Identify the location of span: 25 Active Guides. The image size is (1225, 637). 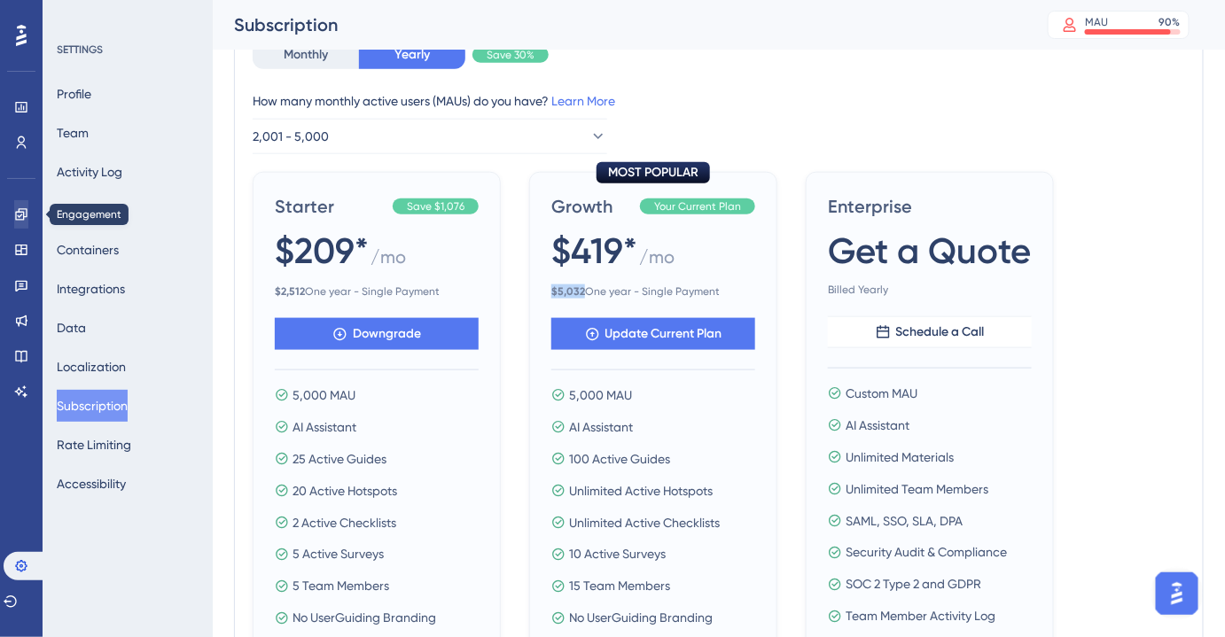
(339, 459).